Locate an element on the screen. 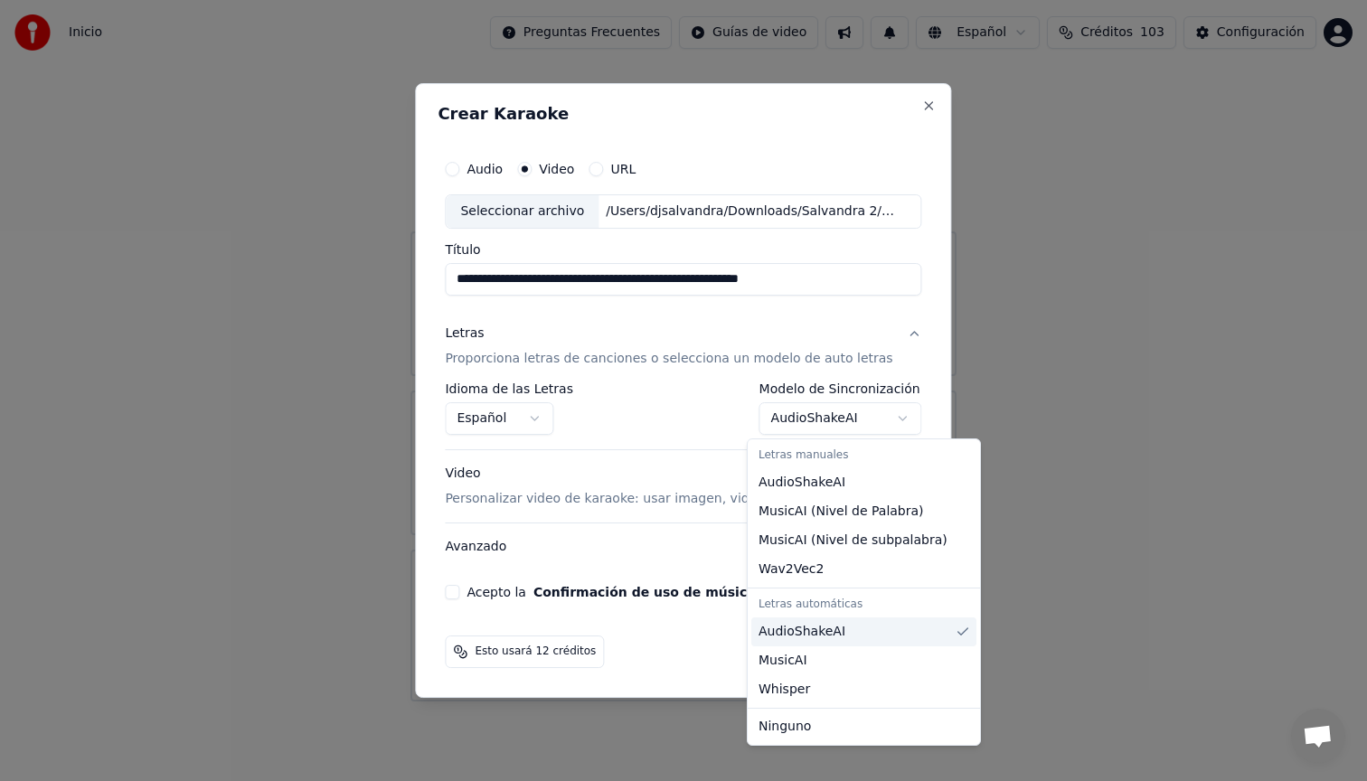 Image resolution: width=1367 pixels, height=781 pixels. span: Wav2Vec2 is located at coordinates (791, 570).